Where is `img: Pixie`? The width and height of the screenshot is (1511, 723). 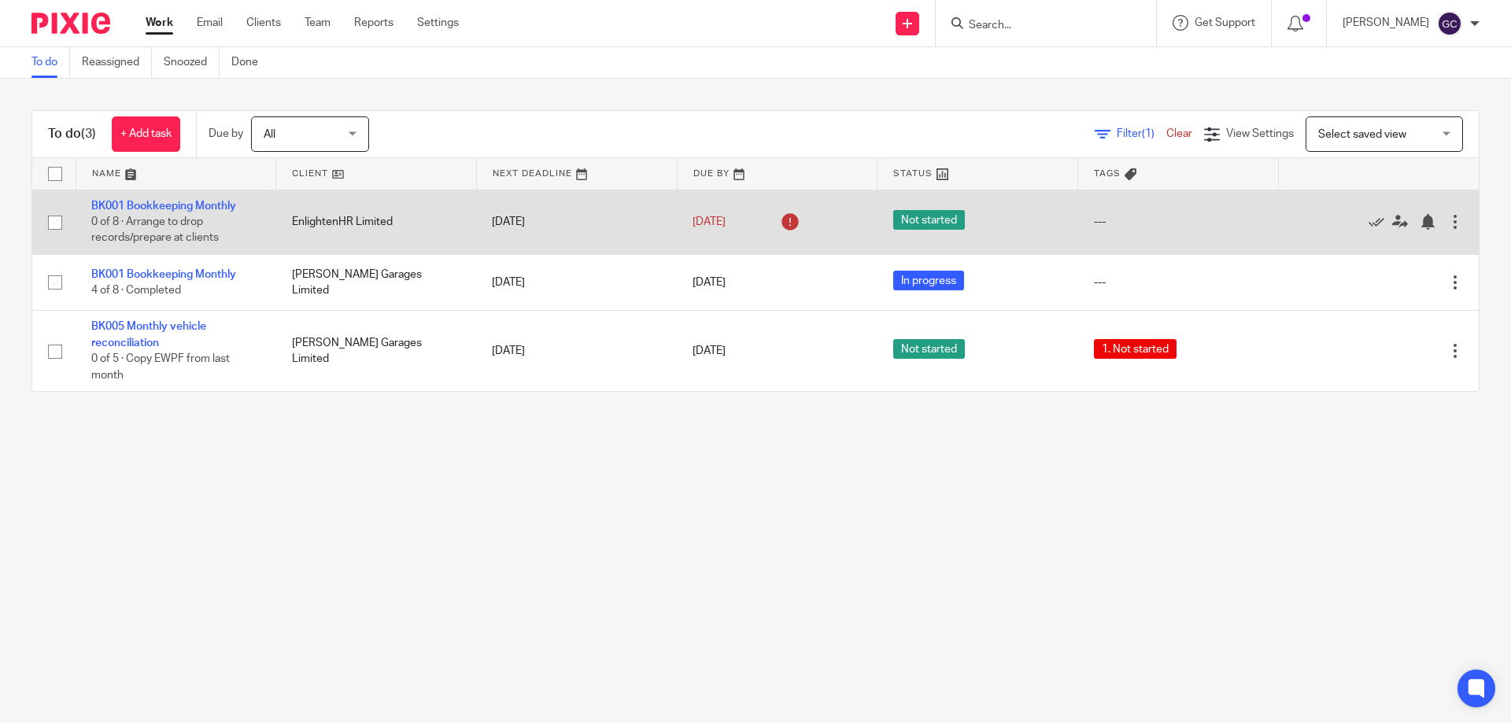 img: Pixie is located at coordinates (71, 23).